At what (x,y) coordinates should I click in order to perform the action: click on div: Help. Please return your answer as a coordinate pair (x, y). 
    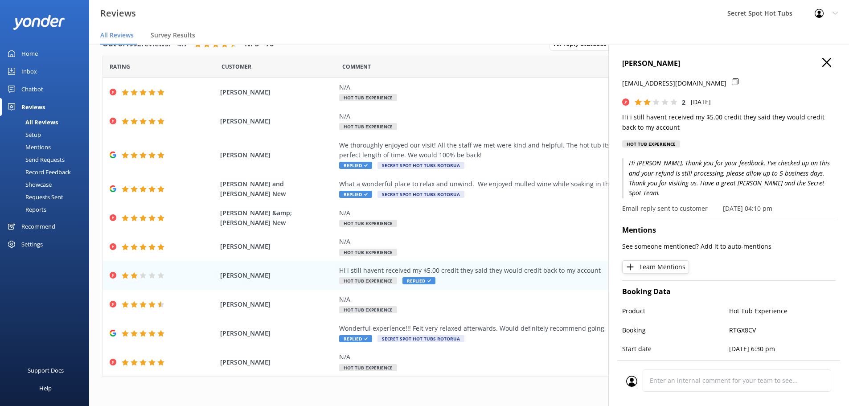
    Looking at the image, I should click on (45, 388).